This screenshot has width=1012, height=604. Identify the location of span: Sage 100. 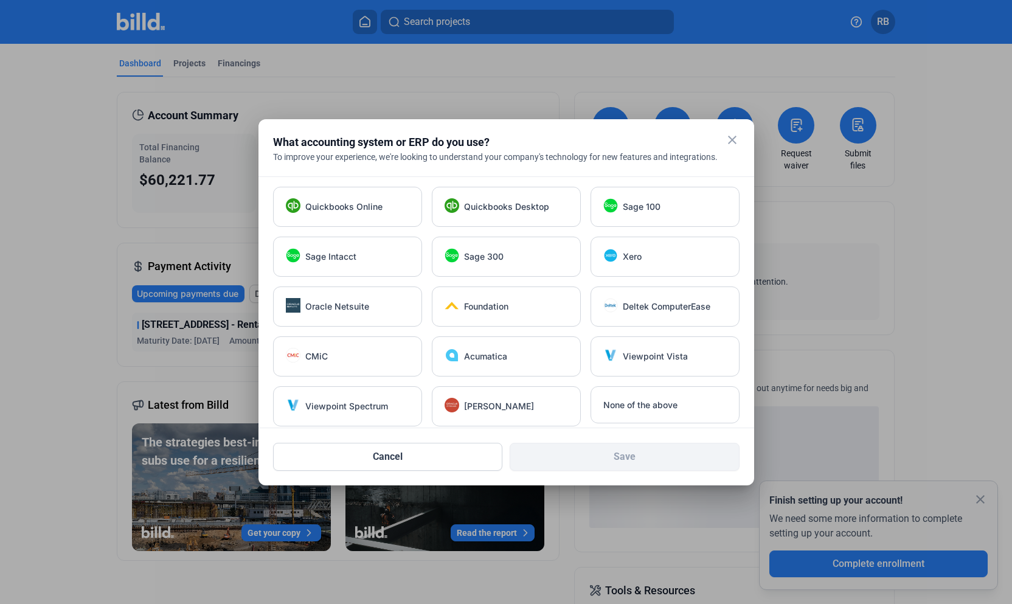
(642, 207).